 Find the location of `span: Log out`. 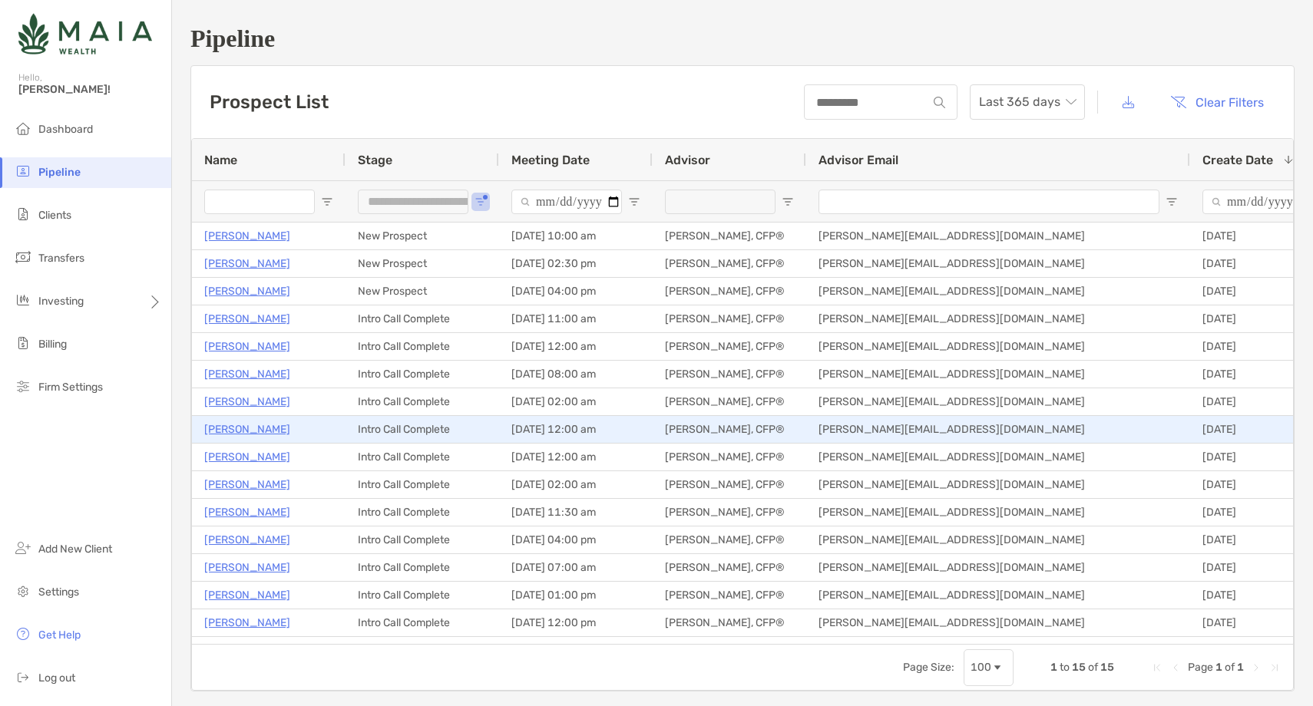

span: Log out is located at coordinates (57, 678).